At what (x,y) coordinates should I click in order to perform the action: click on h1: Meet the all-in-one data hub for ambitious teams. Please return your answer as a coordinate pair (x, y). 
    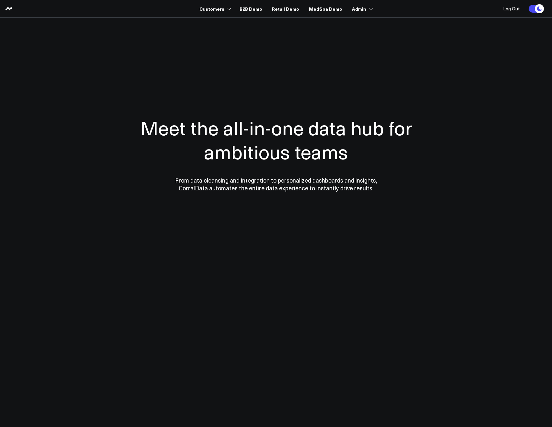
    Looking at the image, I should click on (276, 140).